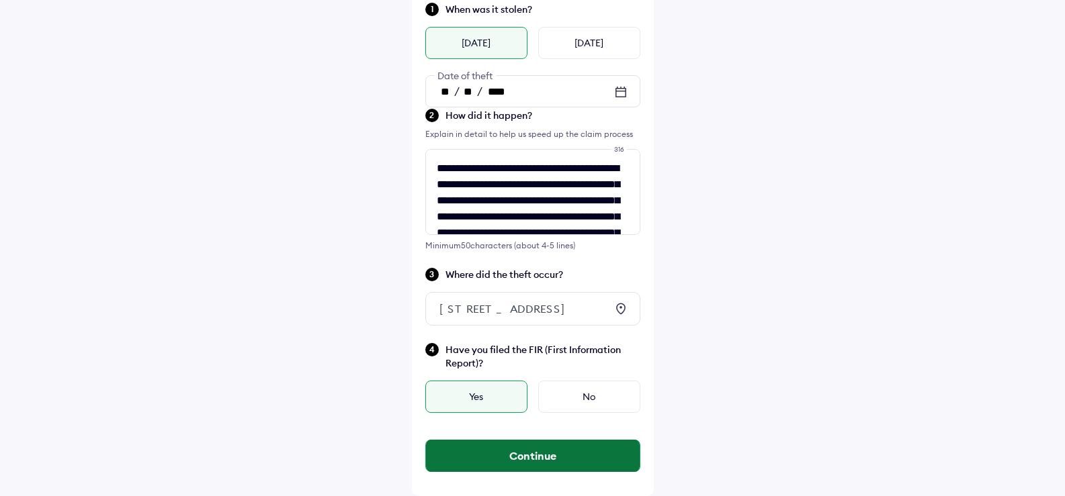 Image resolution: width=1065 pixels, height=496 pixels. Describe the element at coordinates (533, 245) in the screenshot. I see `div: Minimum 50 characters (about 4-5 lines)` at that location.